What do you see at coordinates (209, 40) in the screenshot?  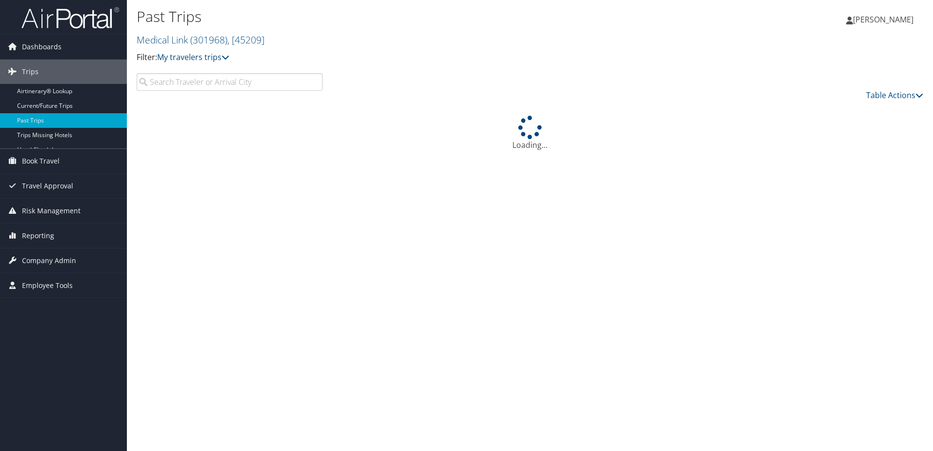 I see `span: ( 301968 )` at bounding box center [209, 40].